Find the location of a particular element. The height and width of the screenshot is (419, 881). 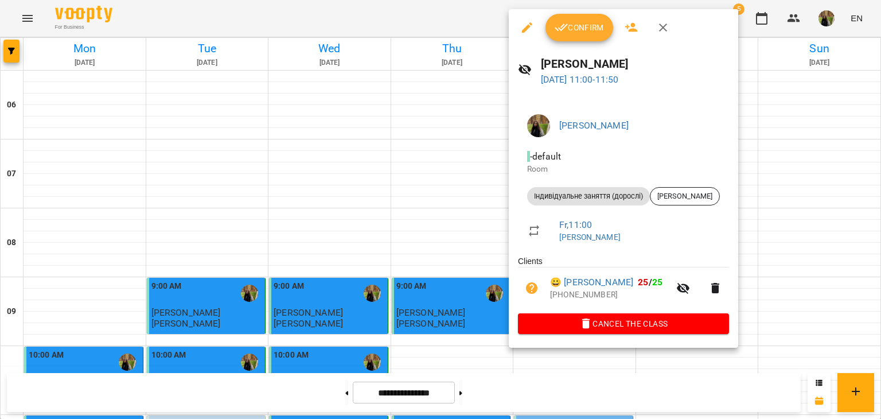

a: Fr , 11:00 is located at coordinates (575, 224).